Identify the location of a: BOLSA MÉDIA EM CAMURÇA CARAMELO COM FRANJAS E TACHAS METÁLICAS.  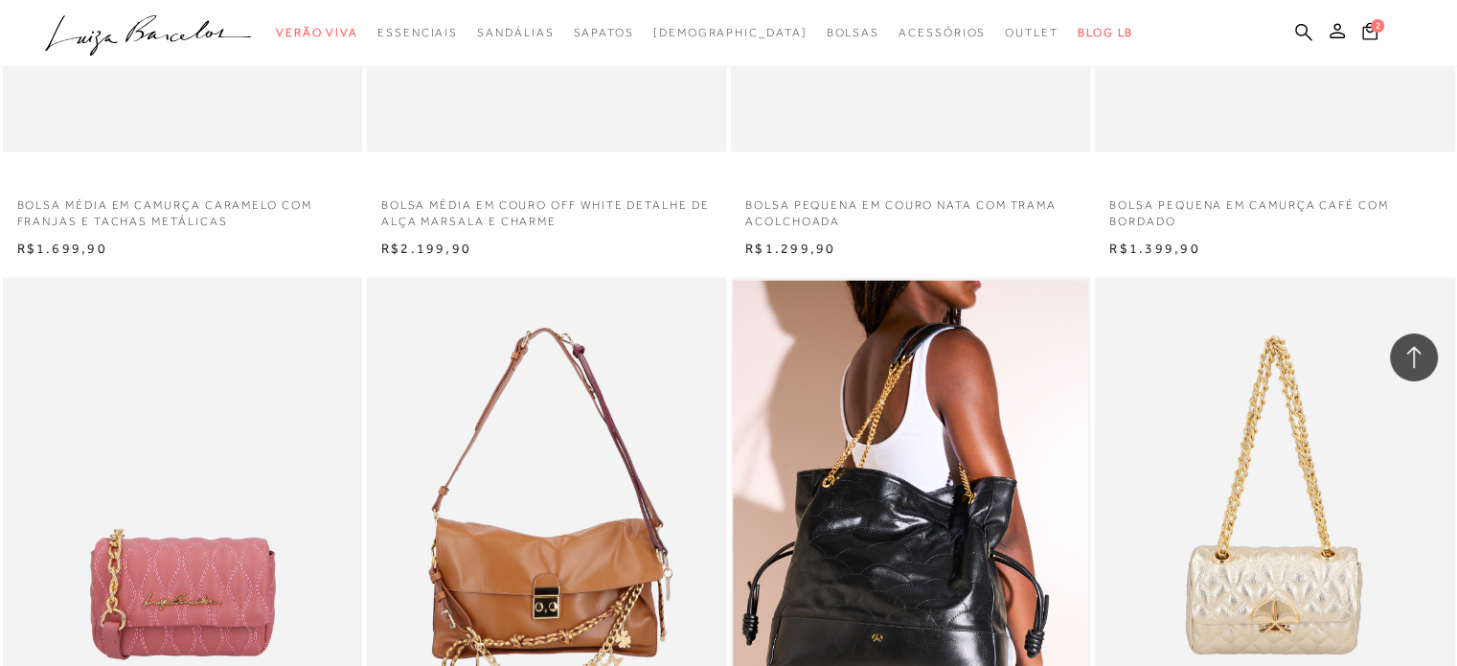
(182, 208).